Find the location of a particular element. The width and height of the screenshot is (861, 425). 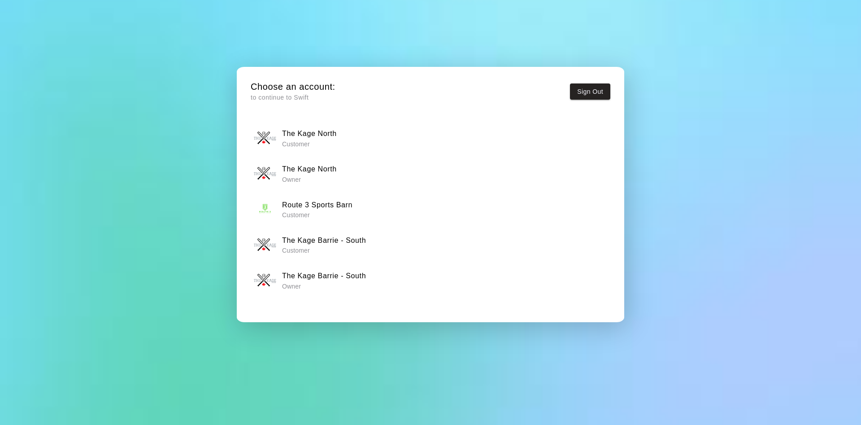

h5: Choose an account: is located at coordinates (293, 87).